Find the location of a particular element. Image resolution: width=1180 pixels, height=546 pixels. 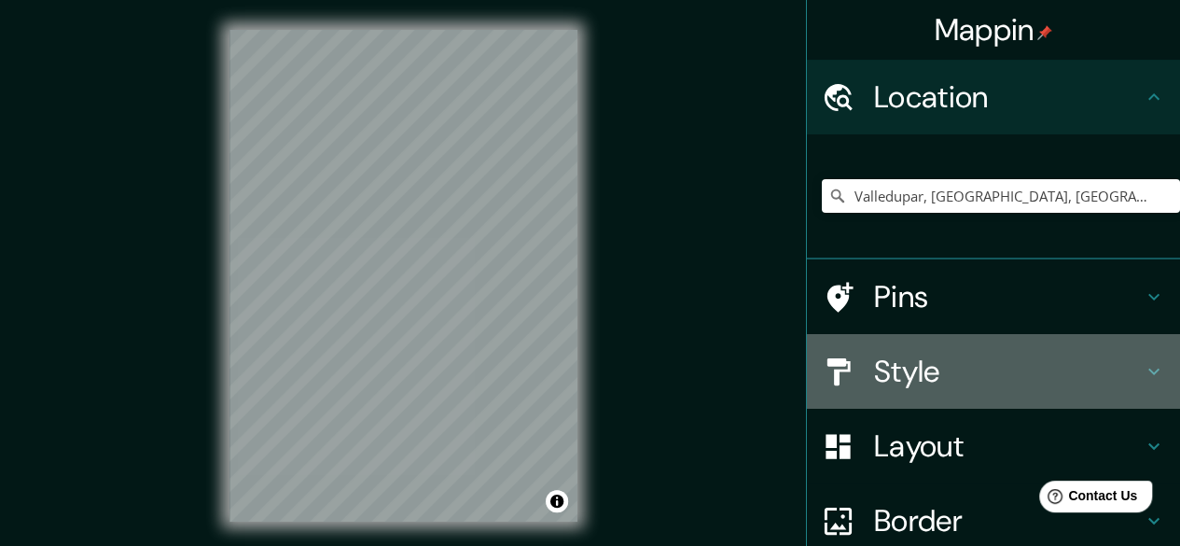

div: Layout is located at coordinates (993, 446).